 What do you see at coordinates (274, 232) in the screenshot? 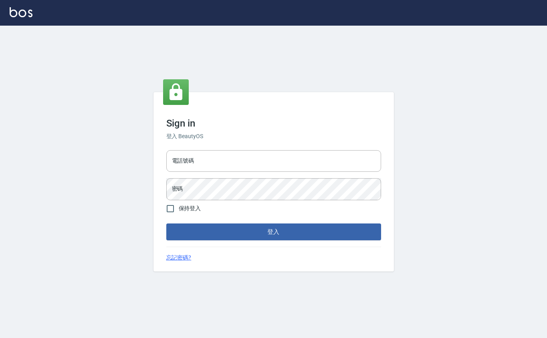
I see `button: 登入` at bounding box center [274, 232].